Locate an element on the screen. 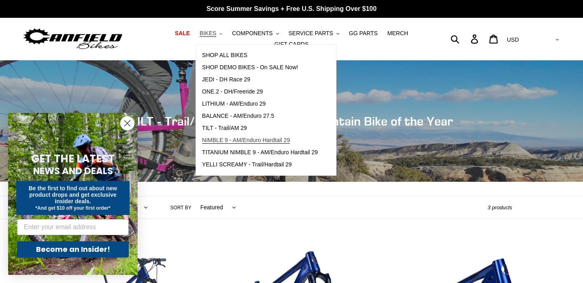 The width and height of the screenshot is (583, 283). a: GIFT CARDS is located at coordinates (291, 44).